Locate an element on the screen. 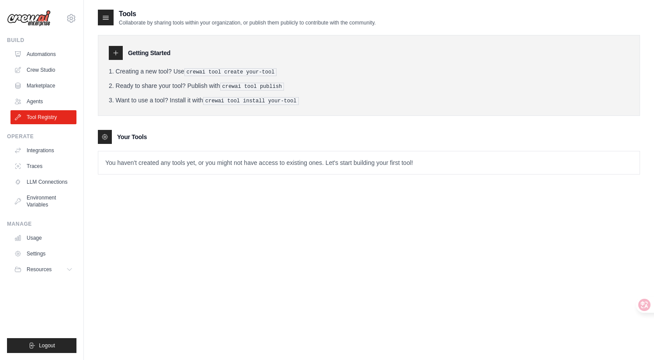 This screenshot has height=360, width=654. div: Manage is located at coordinates (42, 224).